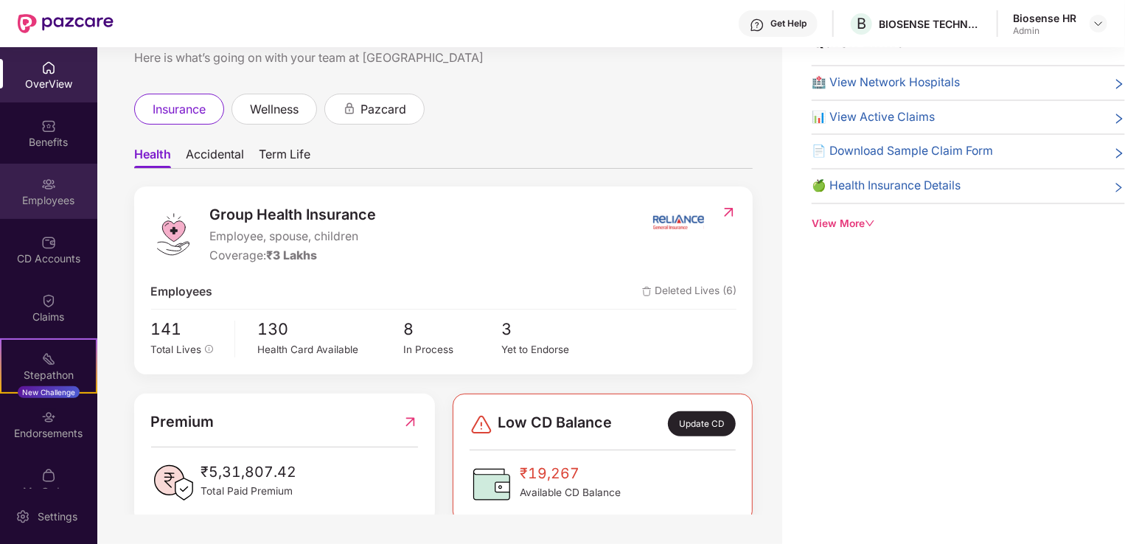 The height and width of the screenshot is (544, 1125). What do you see at coordinates (49, 243) in the screenshot?
I see `img: svg+xml;base64,PHN2ZyBpZD0iQ0RfQWNjb3VudHMiIGRhdGEtbmFtZT0iQ0QgQWNjb3VudHMiIHhtbG5zPSJodHRwOi8vd3...` at bounding box center [49, 243].